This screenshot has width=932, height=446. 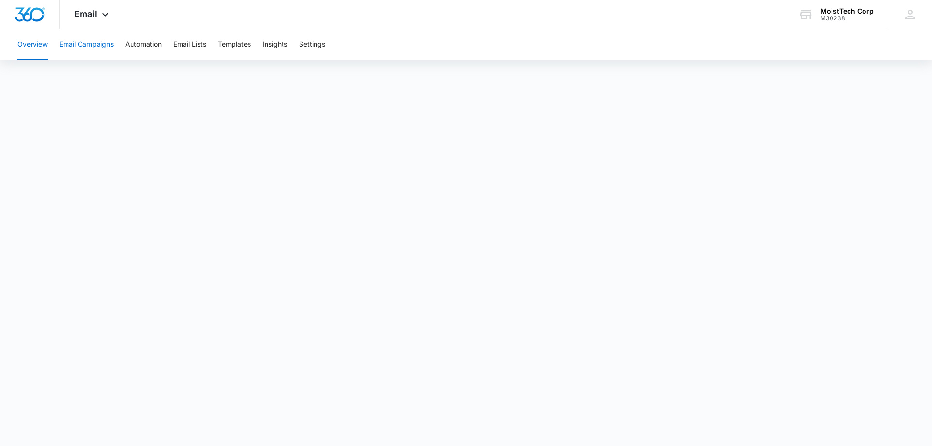 I want to click on button: Overview, so click(x=33, y=45).